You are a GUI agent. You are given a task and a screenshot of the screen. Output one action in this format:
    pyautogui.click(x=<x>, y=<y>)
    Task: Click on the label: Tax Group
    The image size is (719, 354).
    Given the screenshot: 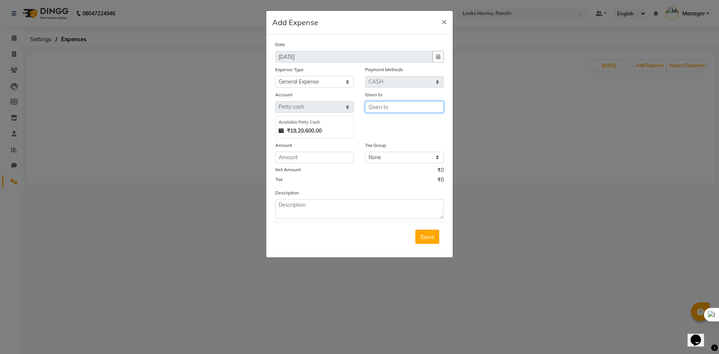 What is the action you would take?
    pyautogui.click(x=376, y=145)
    